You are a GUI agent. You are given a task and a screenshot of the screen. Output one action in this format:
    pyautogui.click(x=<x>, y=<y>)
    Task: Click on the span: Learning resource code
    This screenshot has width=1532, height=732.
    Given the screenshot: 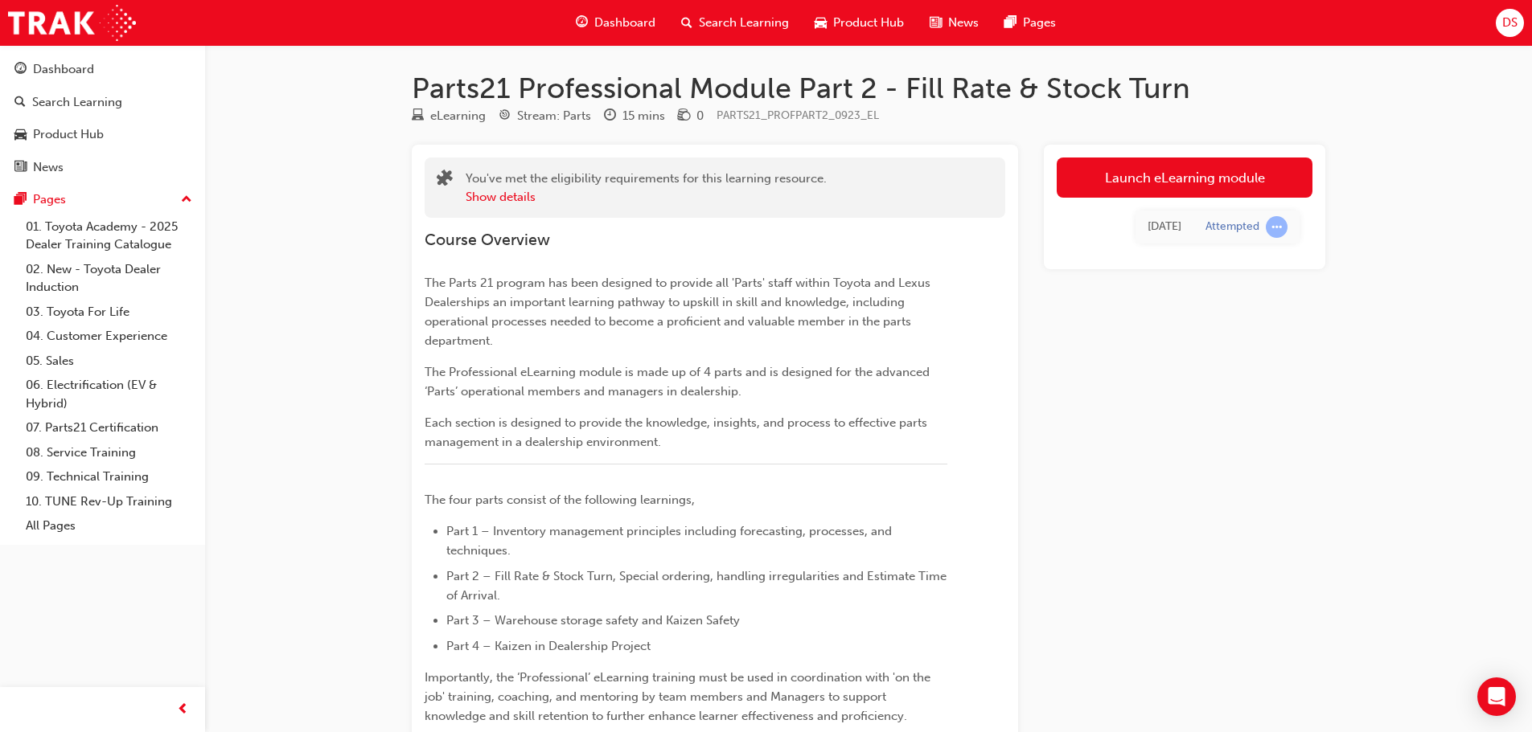 What is the action you would take?
    pyautogui.click(x=798, y=115)
    